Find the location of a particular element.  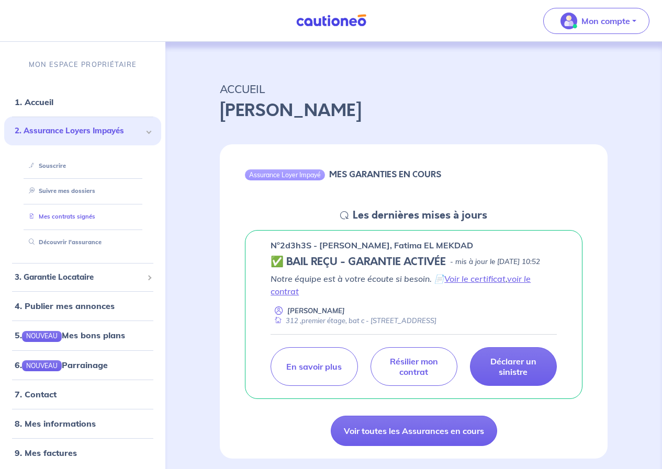

a: Découvrir l'assurance is located at coordinates (63, 242).